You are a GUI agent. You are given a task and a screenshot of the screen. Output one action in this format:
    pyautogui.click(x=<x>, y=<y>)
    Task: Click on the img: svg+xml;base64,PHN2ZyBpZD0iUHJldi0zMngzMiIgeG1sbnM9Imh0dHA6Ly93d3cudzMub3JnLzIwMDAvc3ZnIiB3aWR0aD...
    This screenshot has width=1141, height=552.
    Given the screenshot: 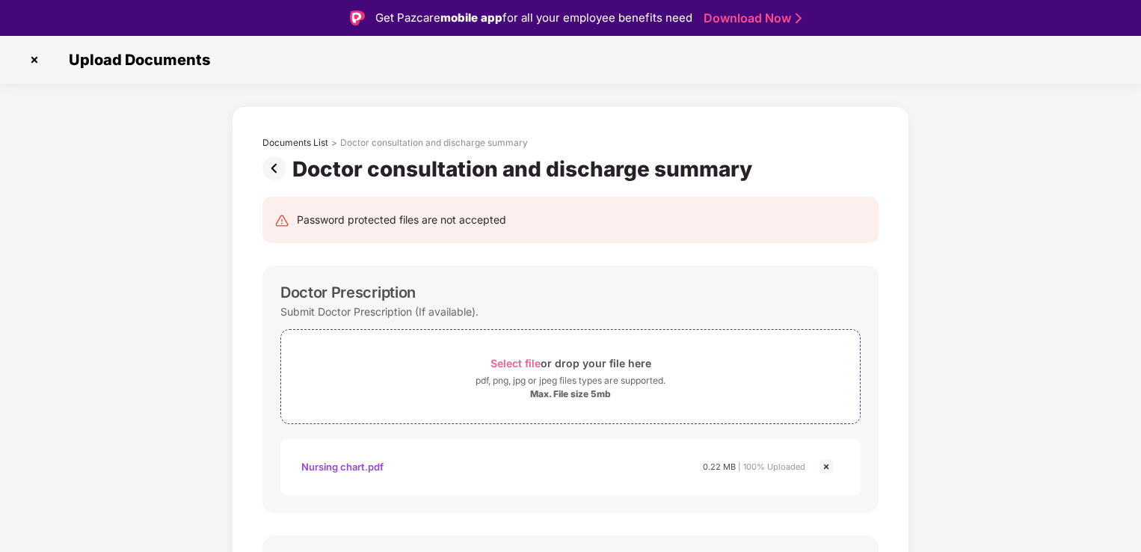 What is the action you would take?
    pyautogui.click(x=277, y=168)
    